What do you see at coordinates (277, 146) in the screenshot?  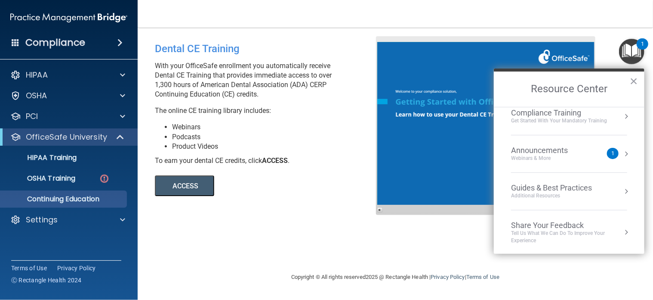 I see `li: Product Videos` at bounding box center [277, 146].